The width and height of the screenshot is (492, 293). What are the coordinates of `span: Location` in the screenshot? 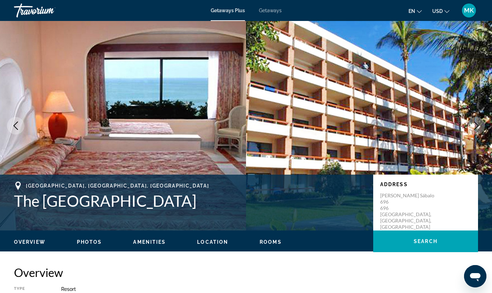 It's located at (213, 242).